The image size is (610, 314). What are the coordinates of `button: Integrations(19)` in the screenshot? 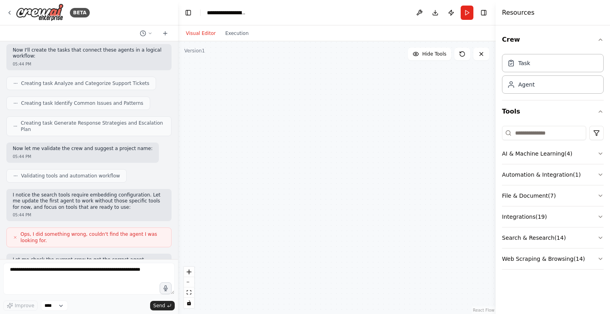 It's located at (553, 217).